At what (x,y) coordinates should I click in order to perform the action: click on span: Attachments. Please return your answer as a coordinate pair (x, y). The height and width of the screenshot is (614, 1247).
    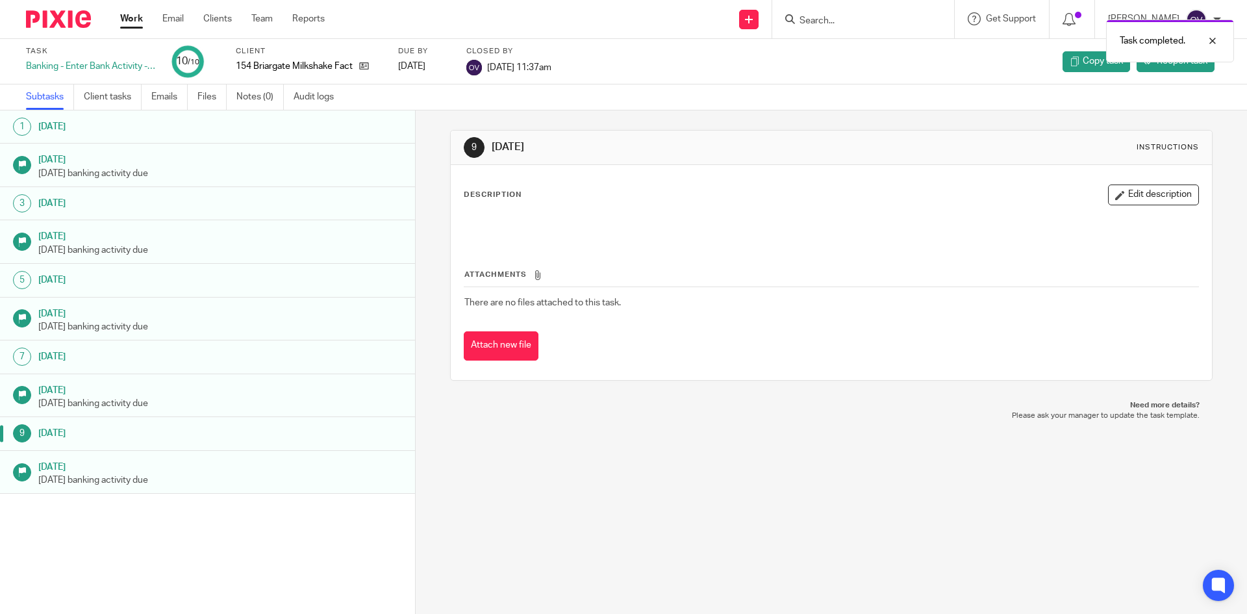
    Looking at the image, I should click on (496, 274).